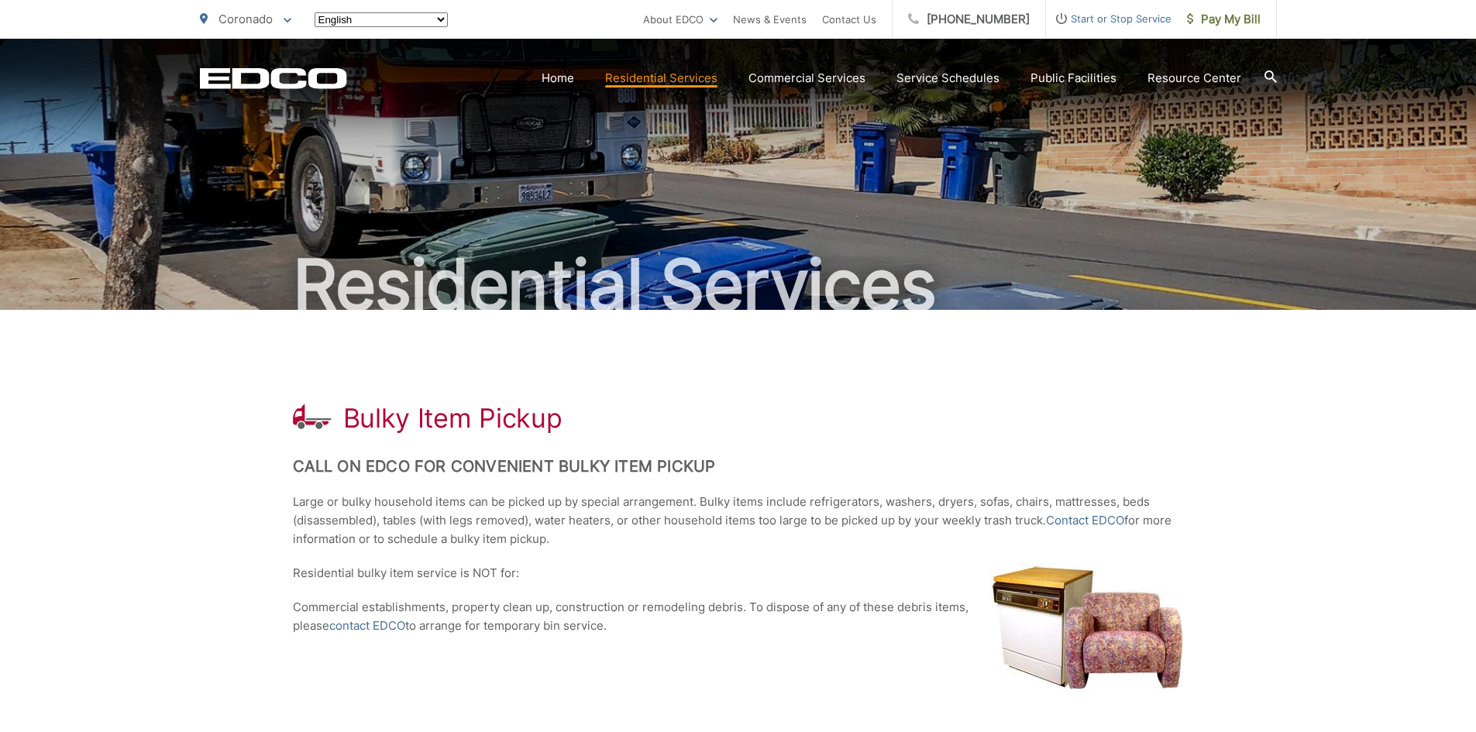  What do you see at coordinates (1223, 19) in the screenshot?
I see `span: Pay My Bill` at bounding box center [1223, 19].